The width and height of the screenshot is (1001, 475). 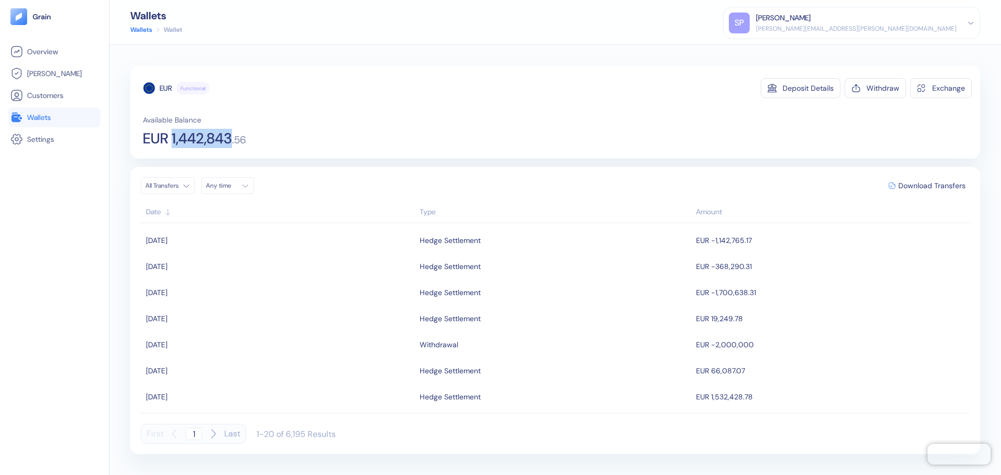 What do you see at coordinates (42, 17) in the screenshot?
I see `img: logo` at bounding box center [42, 17].